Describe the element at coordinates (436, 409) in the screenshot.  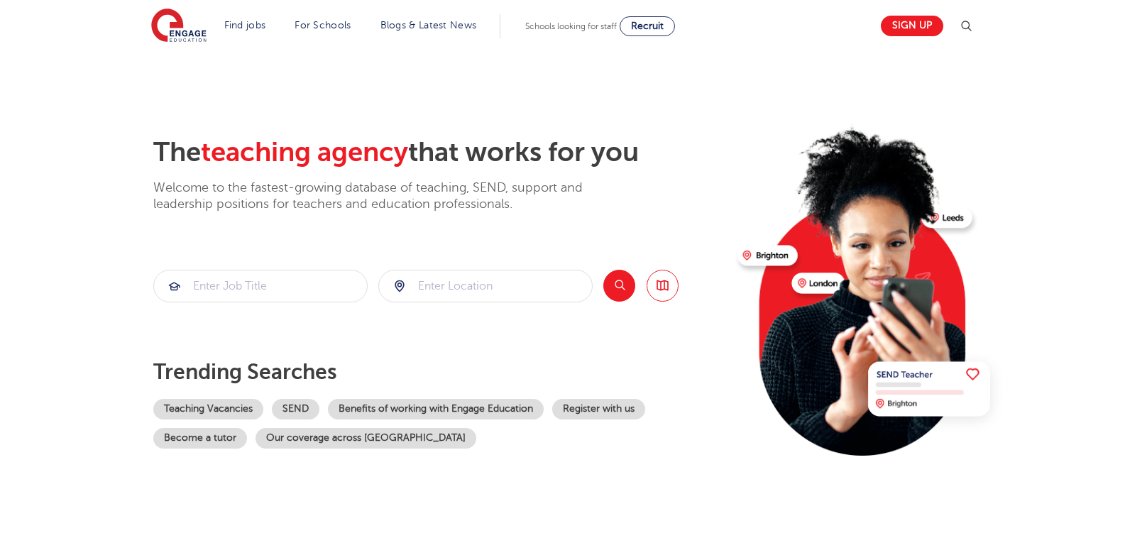
I see `a: Benefits of working with Engage Education` at that location.